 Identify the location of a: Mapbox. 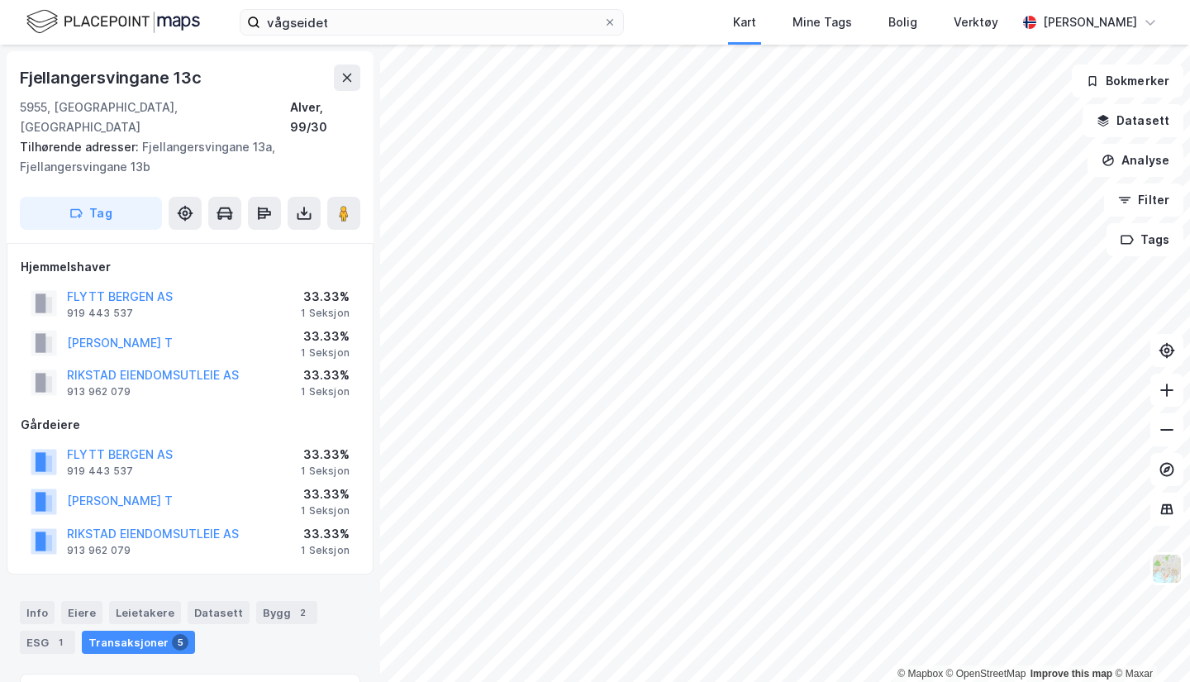
(920, 674).